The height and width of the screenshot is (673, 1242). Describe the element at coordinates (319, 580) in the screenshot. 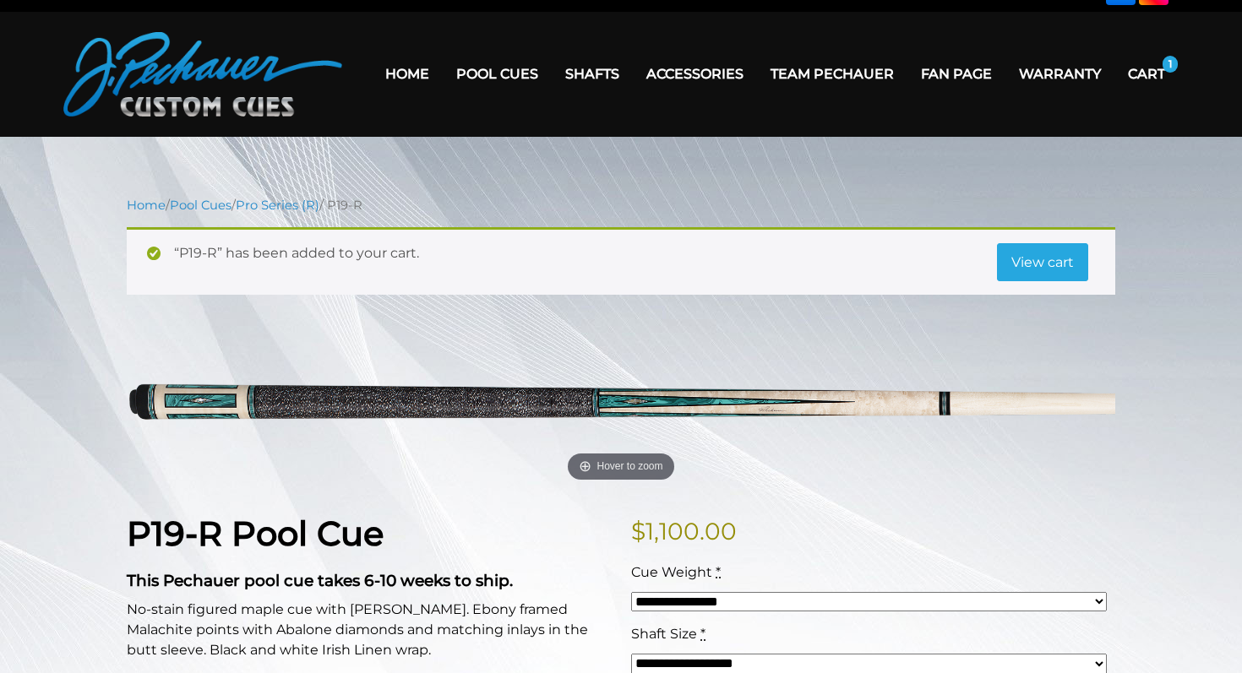

I see `strong: This Pechauer pool cue takes 6-10 weeks to ship.` at that location.